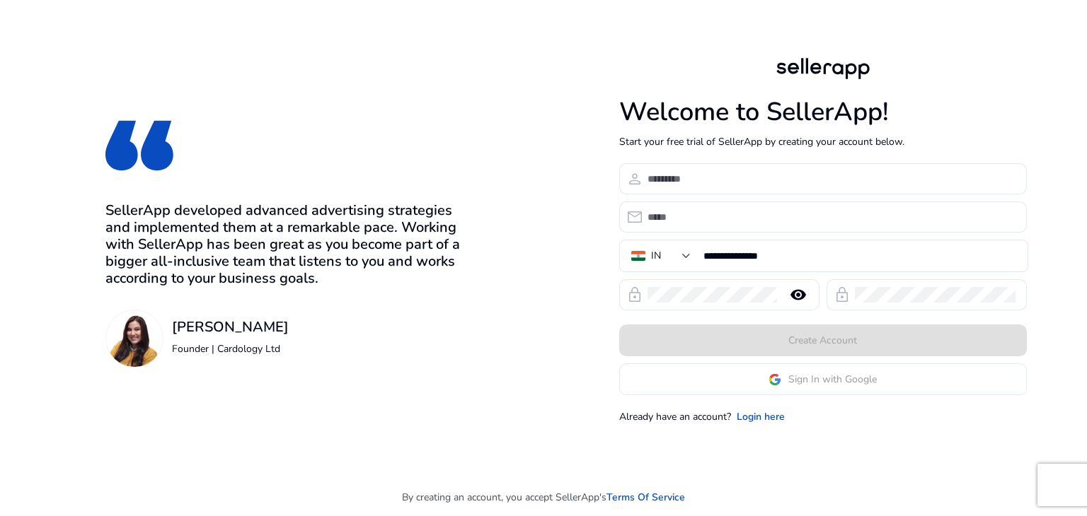  What do you see at coordinates (286, 245) in the screenshot?
I see `h3: SellerApp developed advanced advertising strategies and implemented them at a remarkable pace. Wo...` at bounding box center [286, 245].